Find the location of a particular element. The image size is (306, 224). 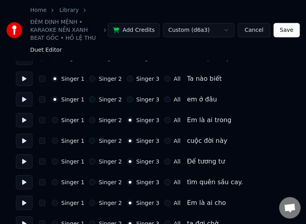

div: Em là ai trong is located at coordinates (209, 120).